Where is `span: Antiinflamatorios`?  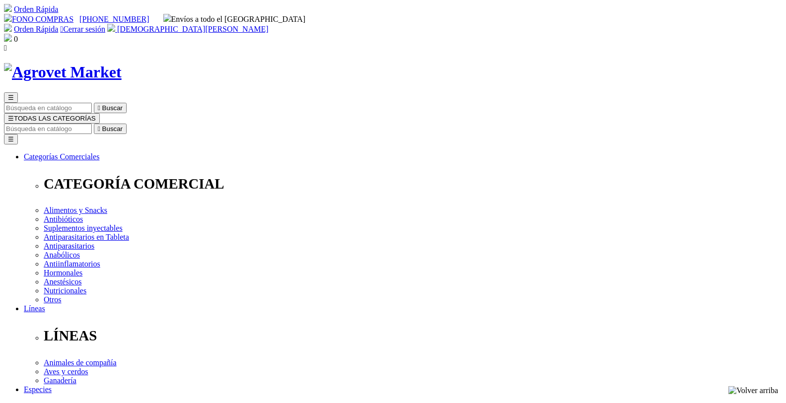
span: Antiinflamatorios is located at coordinates (72, 264).